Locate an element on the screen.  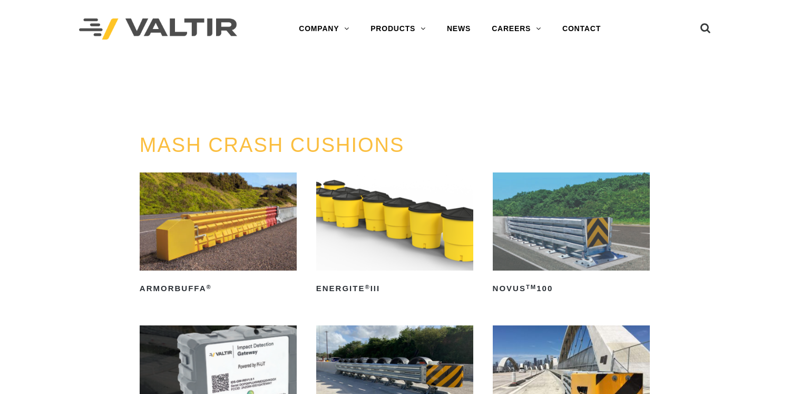
h2: ENERGITE III is located at coordinates (395, 288).